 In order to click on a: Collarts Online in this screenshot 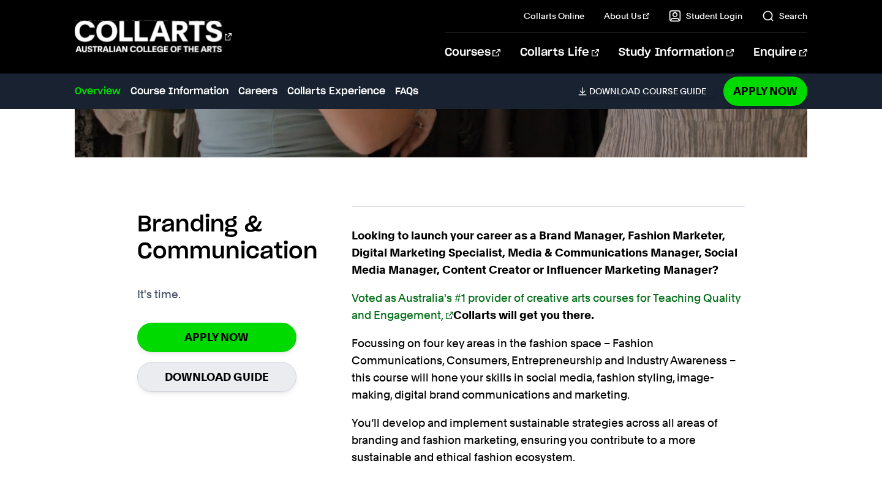, I will do `click(554, 16)`.